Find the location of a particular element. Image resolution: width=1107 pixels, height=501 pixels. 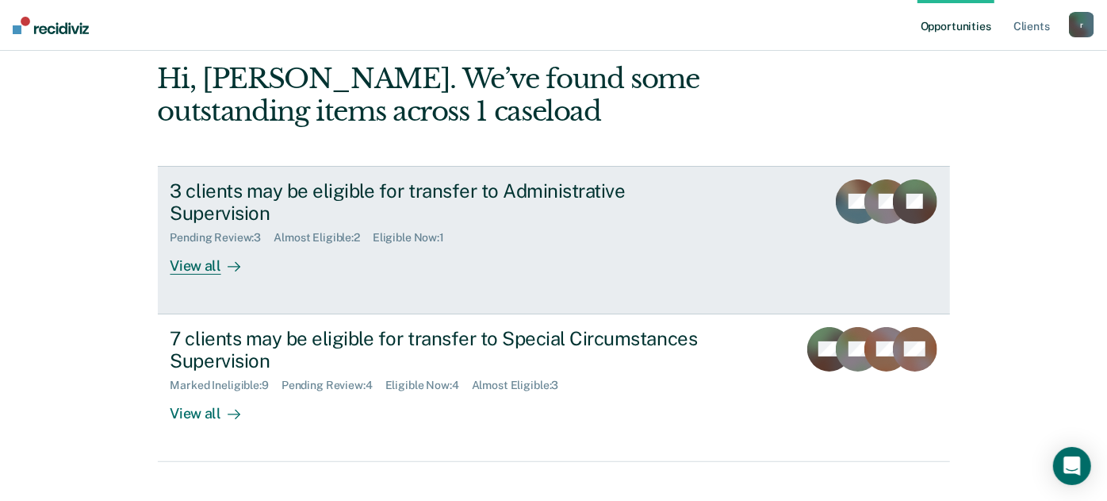

div: Eligible Now : 4 is located at coordinates (428, 385).